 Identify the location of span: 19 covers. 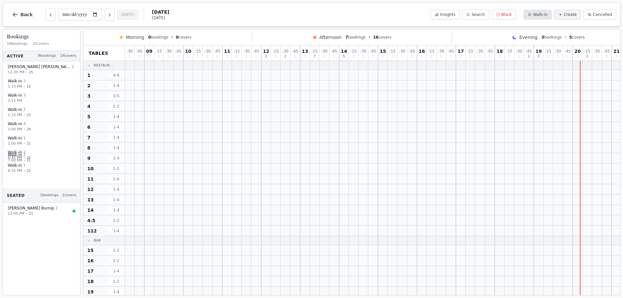
(68, 56).